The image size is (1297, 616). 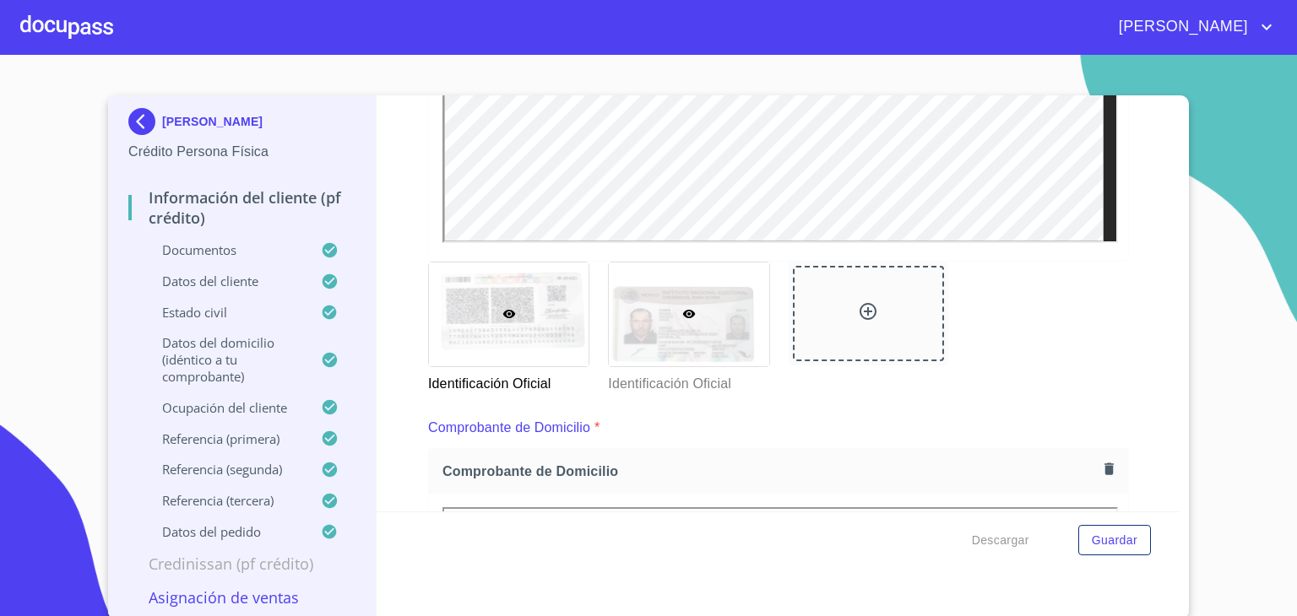 I want to click on p: Datos del pedido, so click(x=225, y=532).